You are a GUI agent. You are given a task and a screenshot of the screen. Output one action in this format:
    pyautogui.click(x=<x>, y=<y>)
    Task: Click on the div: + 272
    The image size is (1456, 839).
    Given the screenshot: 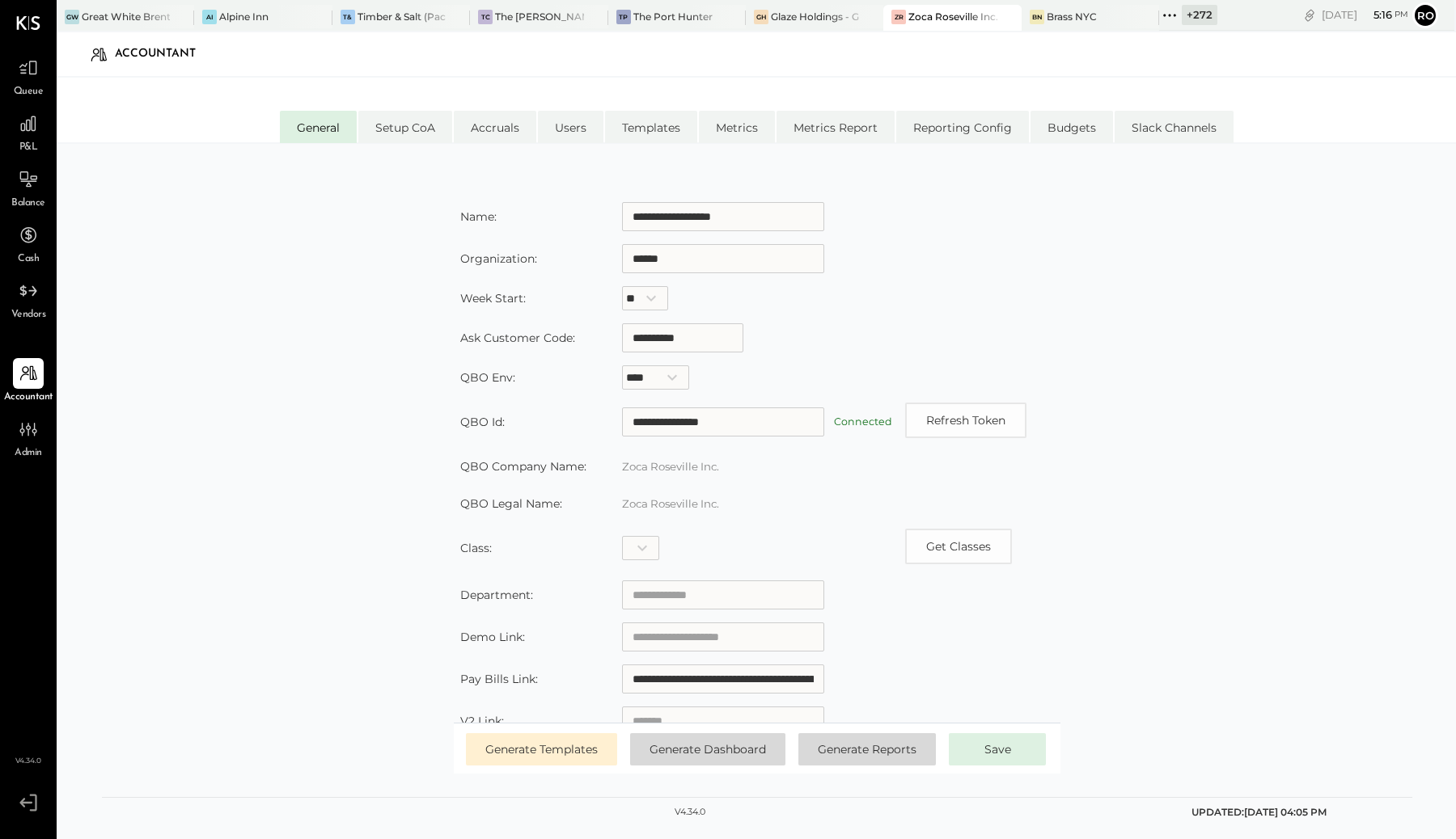 What is the action you would take?
    pyautogui.click(x=1200, y=14)
    